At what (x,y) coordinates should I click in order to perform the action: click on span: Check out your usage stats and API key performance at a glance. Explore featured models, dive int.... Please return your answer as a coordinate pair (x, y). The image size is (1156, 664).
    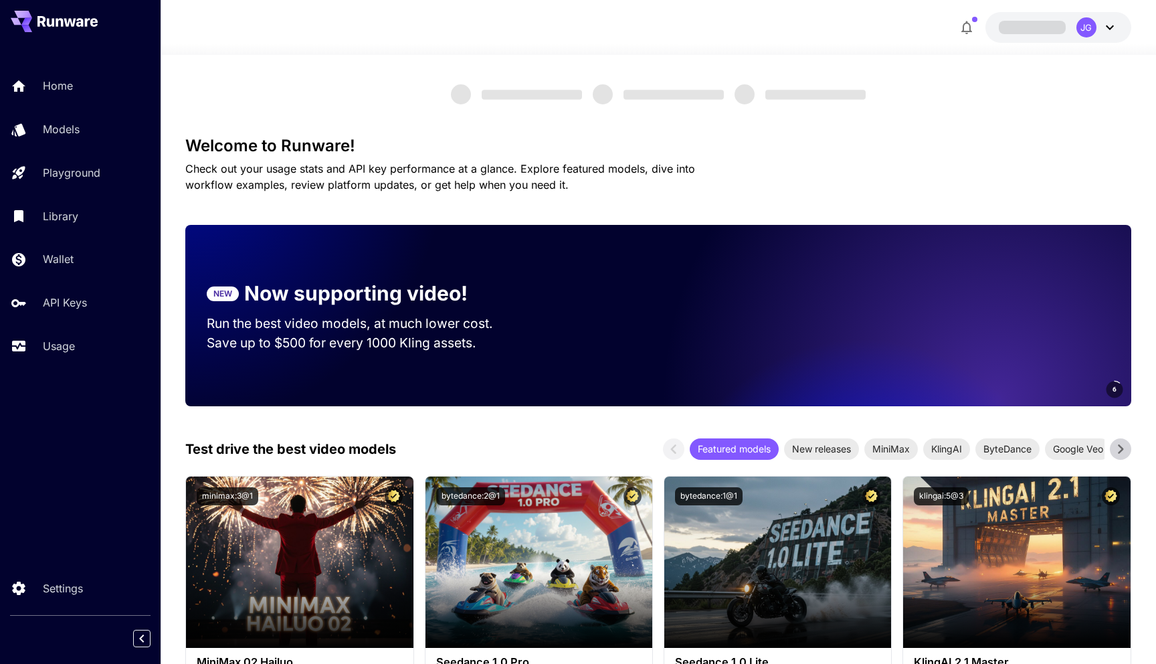
    Looking at the image, I should click on (440, 177).